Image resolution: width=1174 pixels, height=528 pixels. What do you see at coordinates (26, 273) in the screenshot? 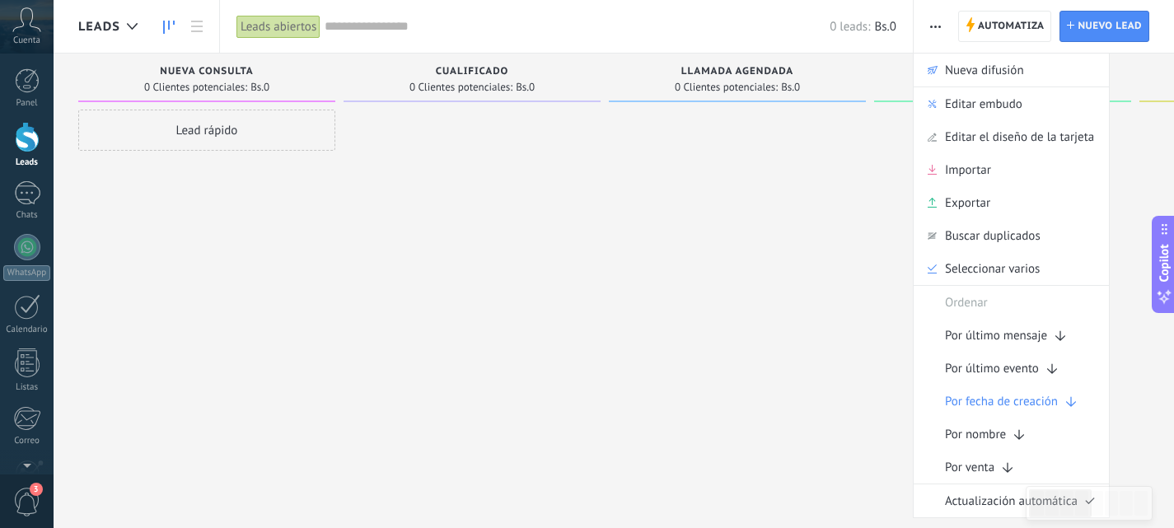
I see `div: WhatsApp` at bounding box center [26, 273].